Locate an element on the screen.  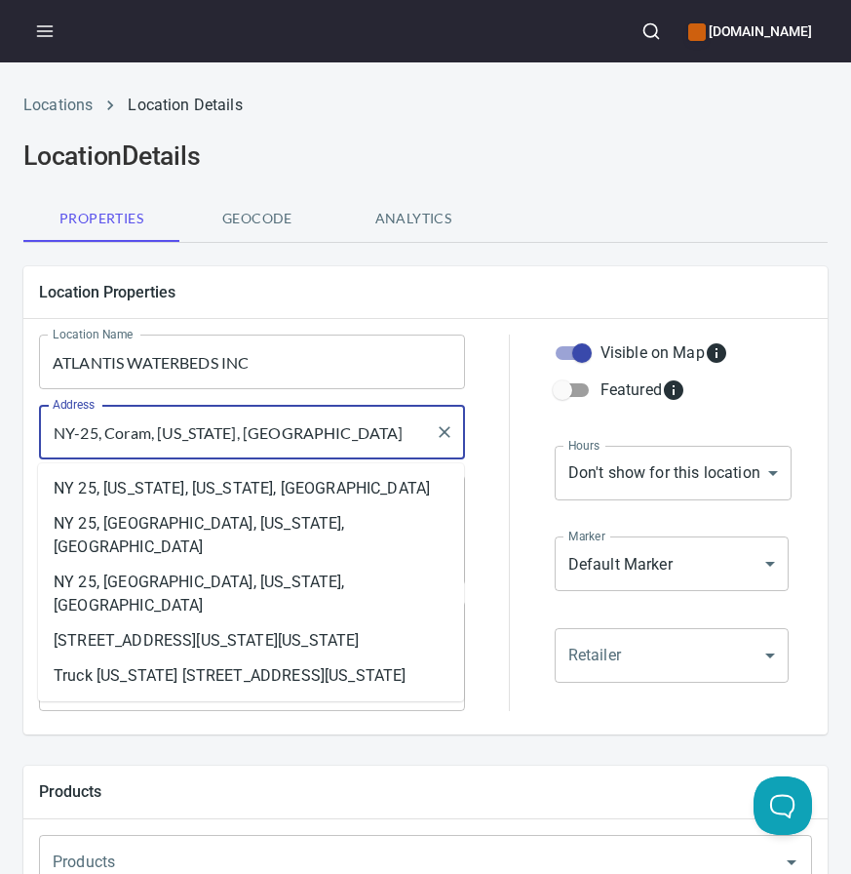
h5: Products is located at coordinates (425, 791).